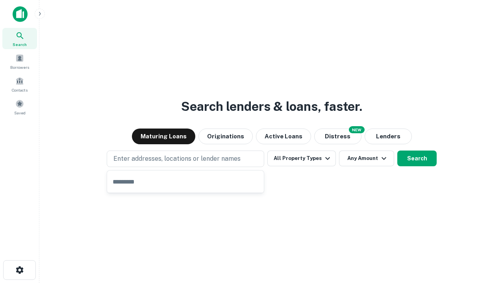  I want to click on div: Saved, so click(20, 107).